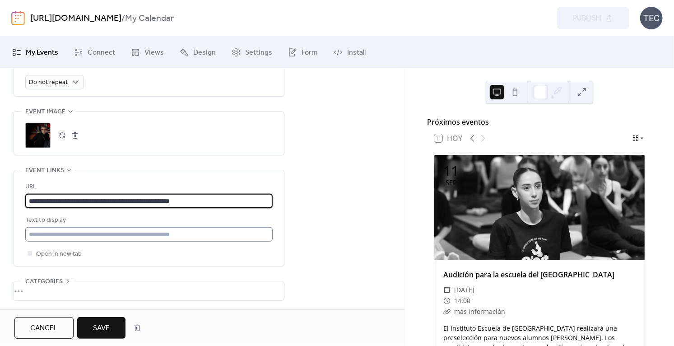 Image resolution: width=674 pixels, height=346 pixels. I want to click on span: Event links, so click(45, 171).